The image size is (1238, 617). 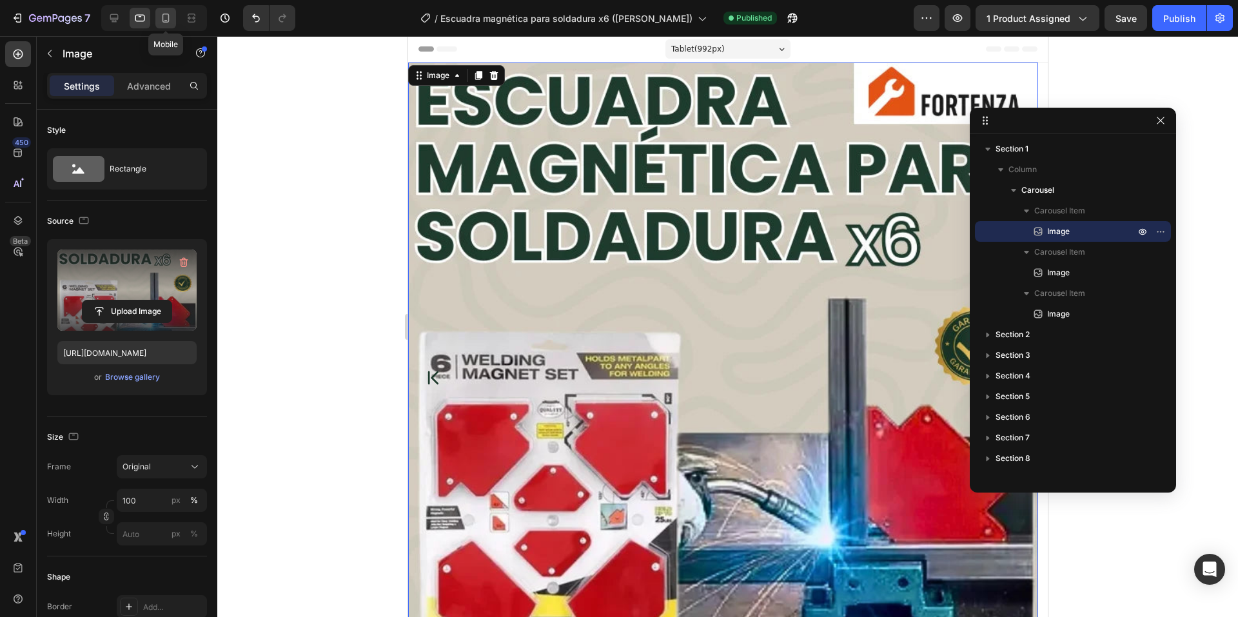 What do you see at coordinates (1012, 149) in the screenshot?
I see `span: Section 1` at bounding box center [1012, 149].